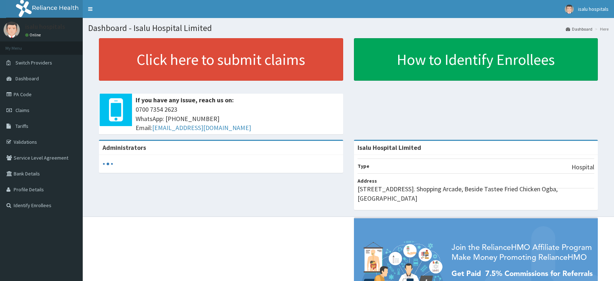 This screenshot has height=281, width=614. What do you see at coordinates (185, 100) in the screenshot?
I see `b: If you have any issue, reach us on:` at bounding box center [185, 100].